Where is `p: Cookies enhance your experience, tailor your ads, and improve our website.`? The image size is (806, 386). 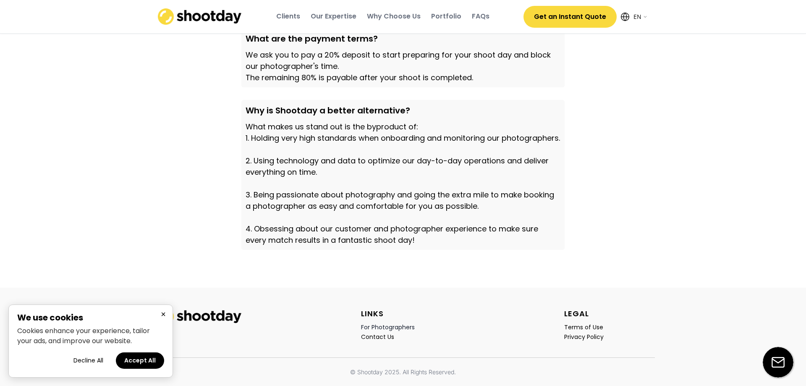
p: Cookies enhance your experience, tailor your ads, and improve our website. is located at coordinates (91, 336).